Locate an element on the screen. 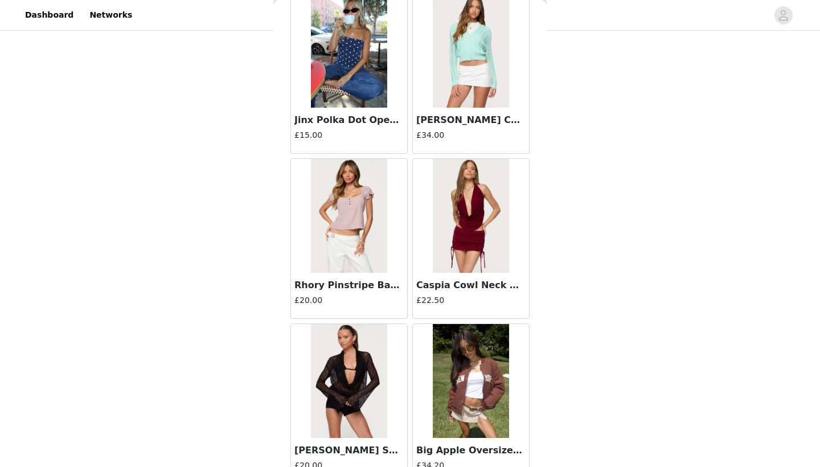 Image resolution: width=820 pixels, height=467 pixels. img: Caspia Cowl Neck Backless Top is located at coordinates (471, 216).